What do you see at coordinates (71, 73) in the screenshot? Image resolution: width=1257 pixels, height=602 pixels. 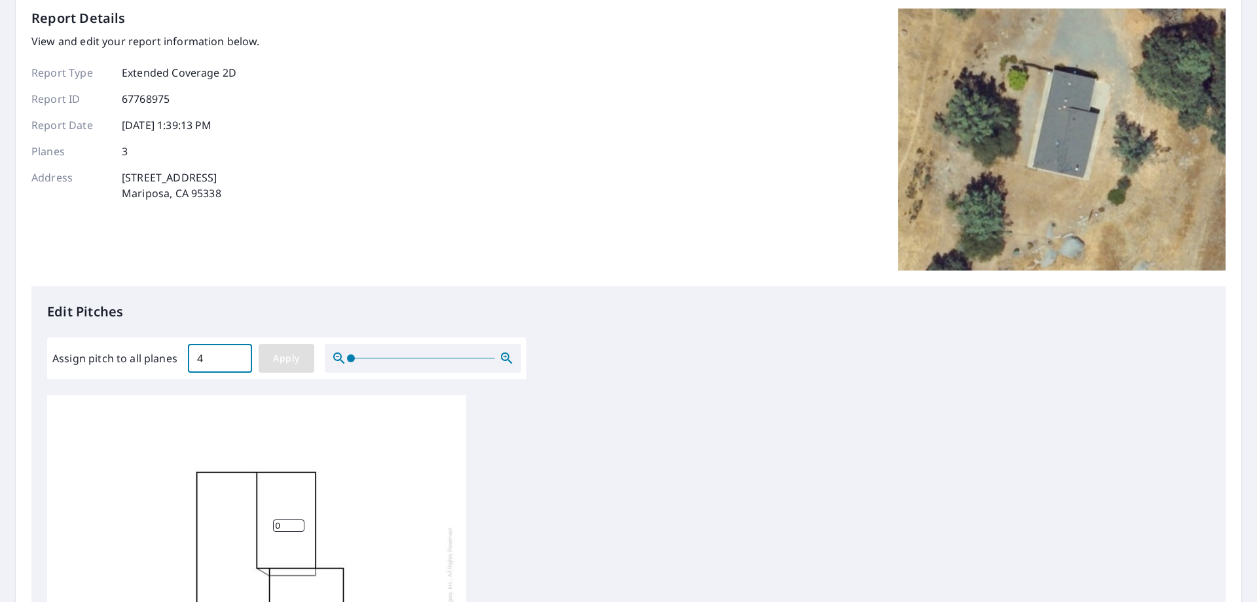 I see `p: Report Type` at bounding box center [71, 73].